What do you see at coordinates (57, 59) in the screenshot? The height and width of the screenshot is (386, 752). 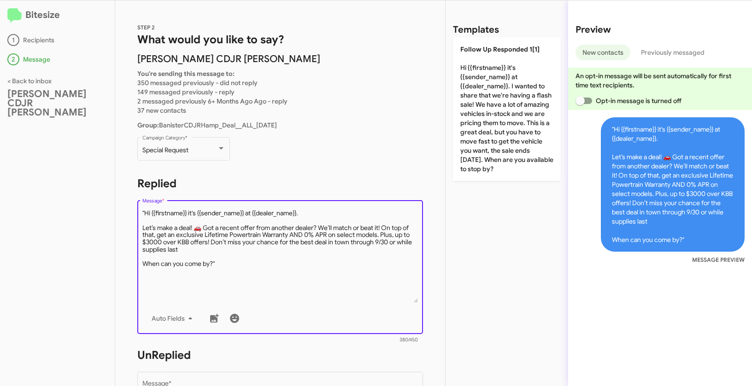 I see `div: Message` at bounding box center [57, 59].